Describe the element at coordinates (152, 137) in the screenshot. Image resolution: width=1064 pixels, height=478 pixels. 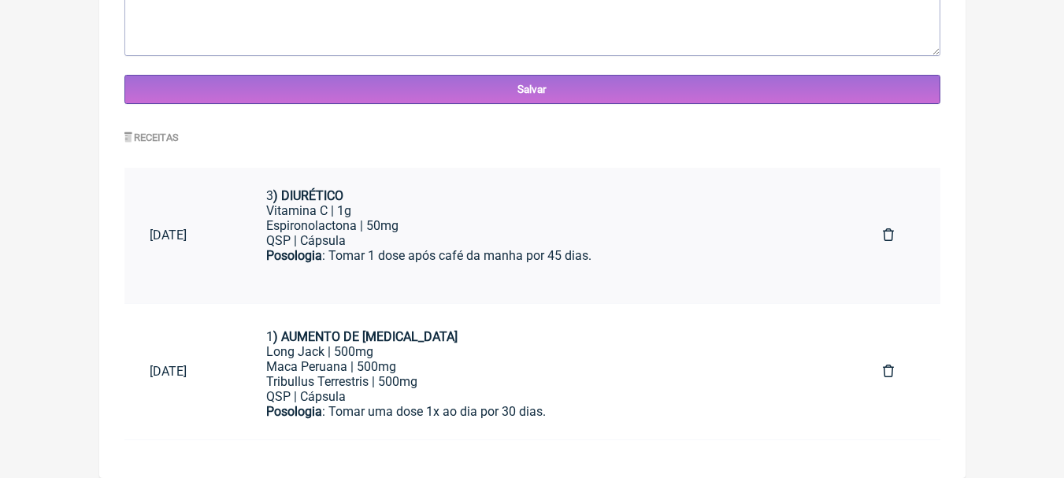
I see `label: Receitas` at that location.